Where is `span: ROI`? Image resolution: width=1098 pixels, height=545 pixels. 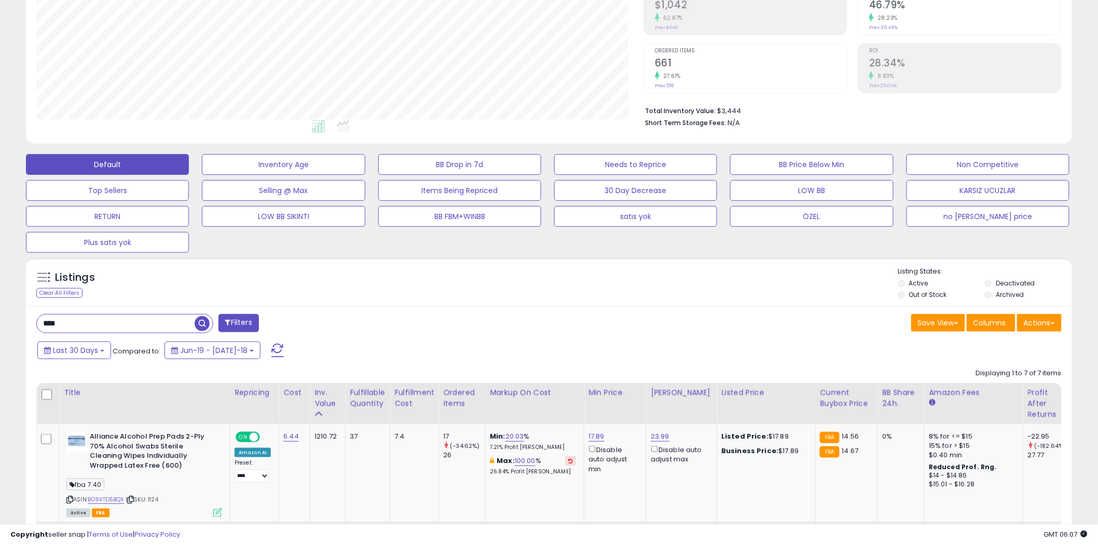
span: ROI is located at coordinates (965, 51).